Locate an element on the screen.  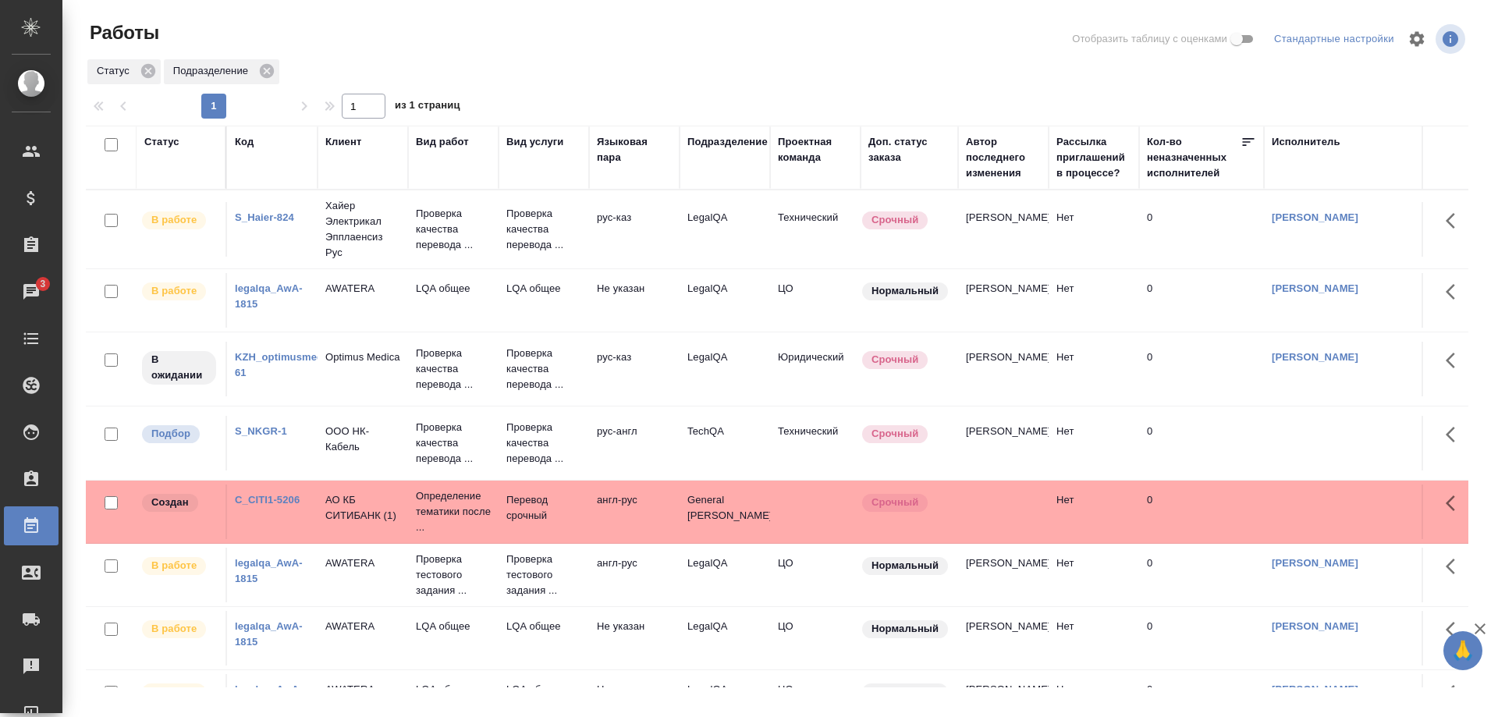
div: Клиент is located at coordinates (343, 142).